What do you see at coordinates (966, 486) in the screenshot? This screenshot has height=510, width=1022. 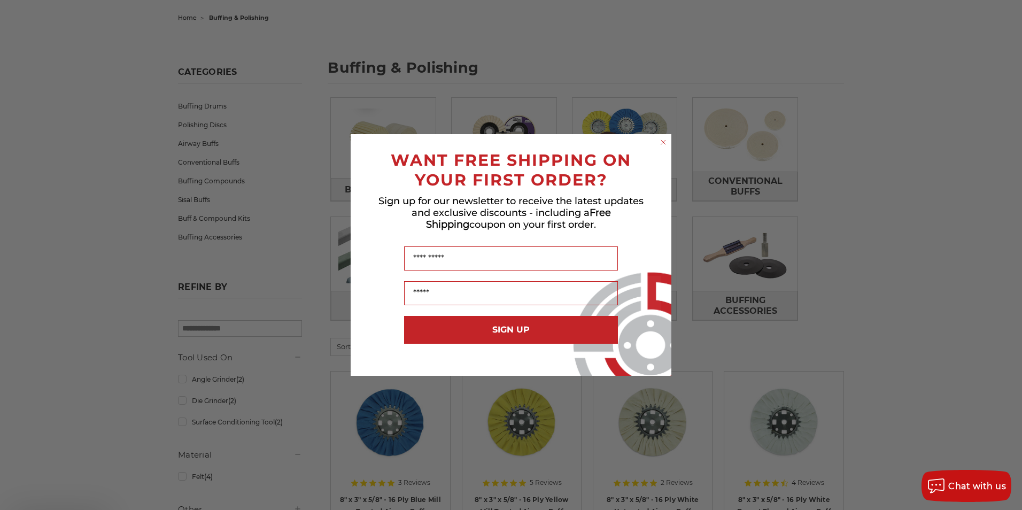 I see `button: Chat with us` at bounding box center [966, 486].